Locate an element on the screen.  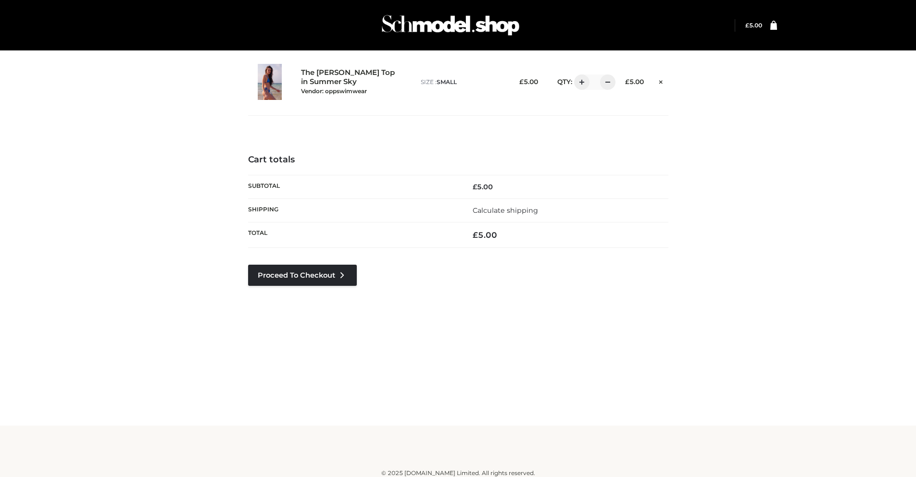
span: SMALL is located at coordinates (446, 82).